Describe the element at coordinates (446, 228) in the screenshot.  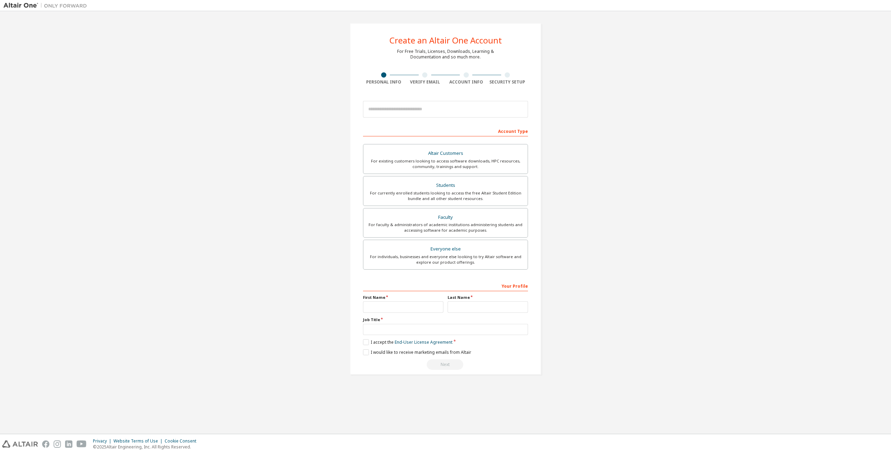
I see `div: For faculty & administrators of academic institutions administering students and accessing softwa...` at that location.